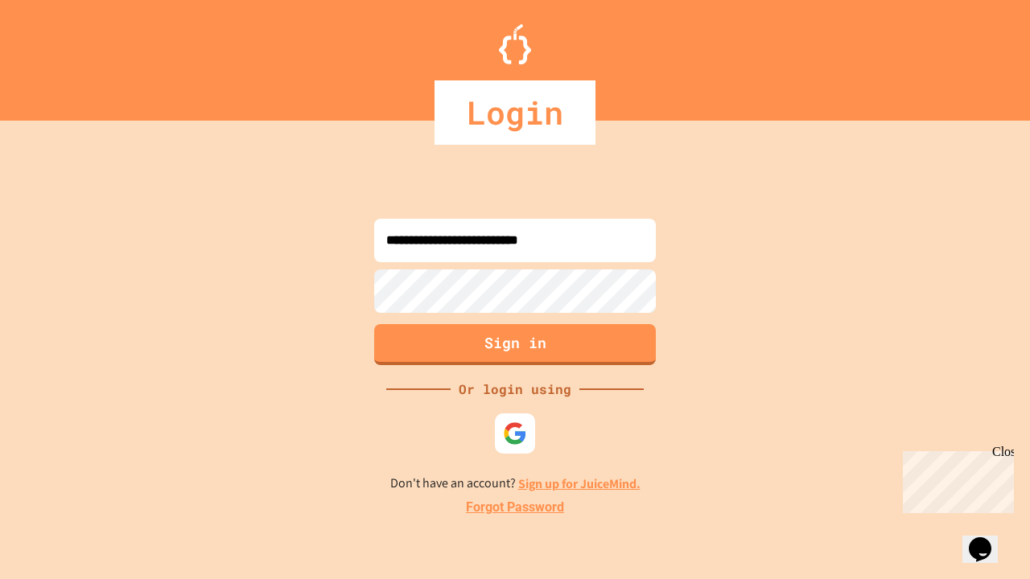 The width and height of the screenshot is (1030, 579). What do you see at coordinates (515, 389) in the screenshot?
I see `div: Or login using` at bounding box center [515, 389].